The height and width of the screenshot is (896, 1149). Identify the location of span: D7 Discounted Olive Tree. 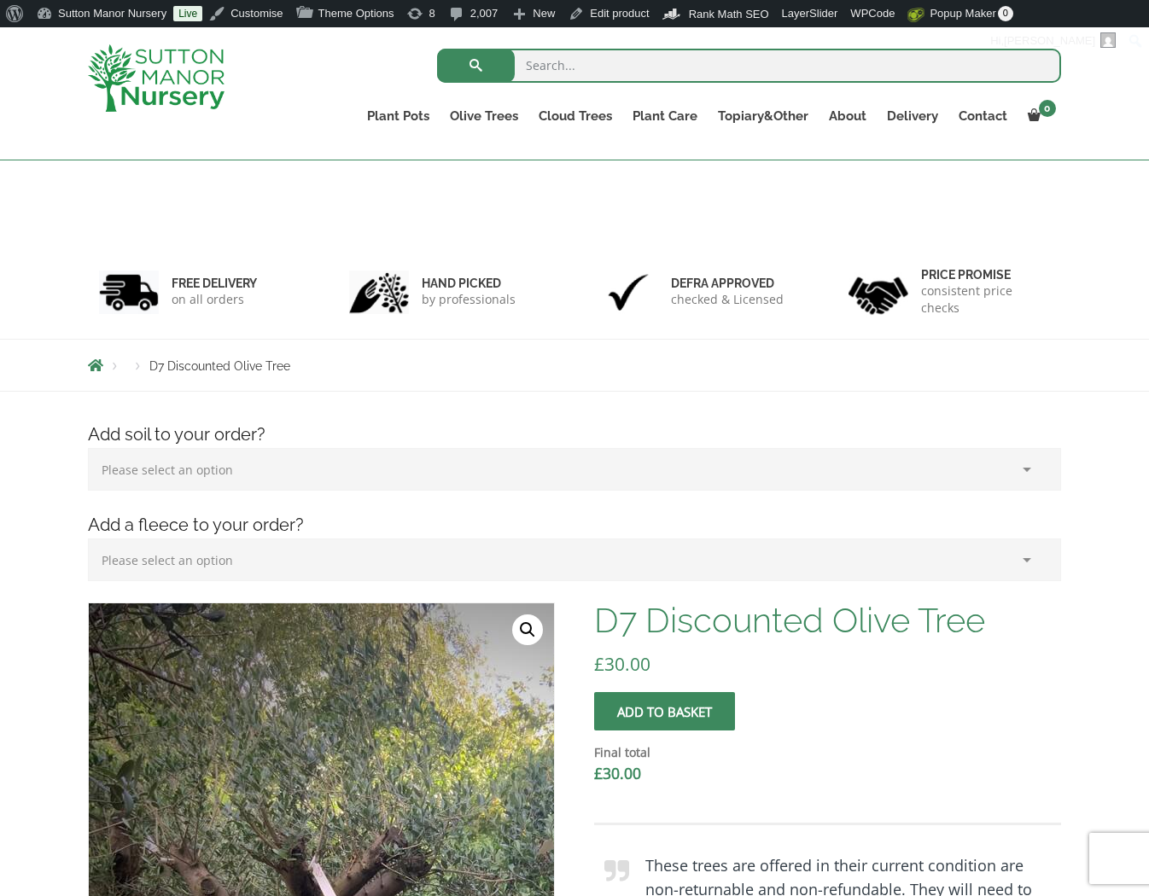
(219, 366).